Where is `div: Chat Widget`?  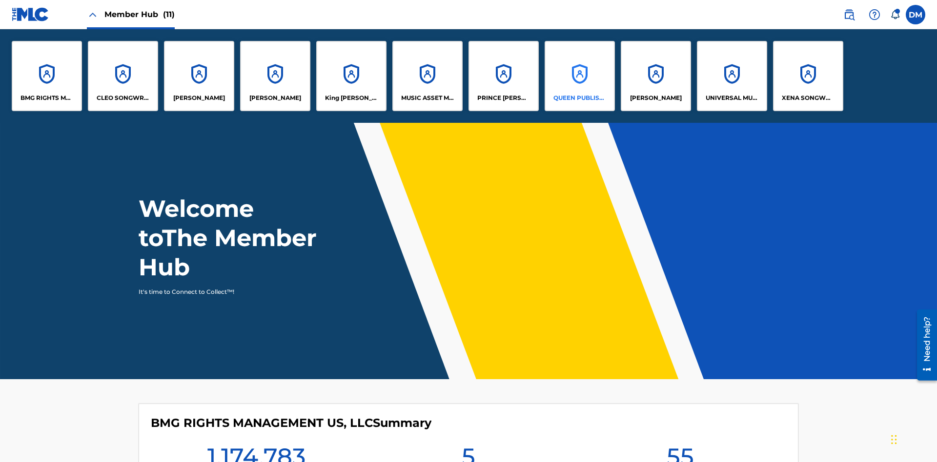
div: Chat Widget is located at coordinates (912, 439).